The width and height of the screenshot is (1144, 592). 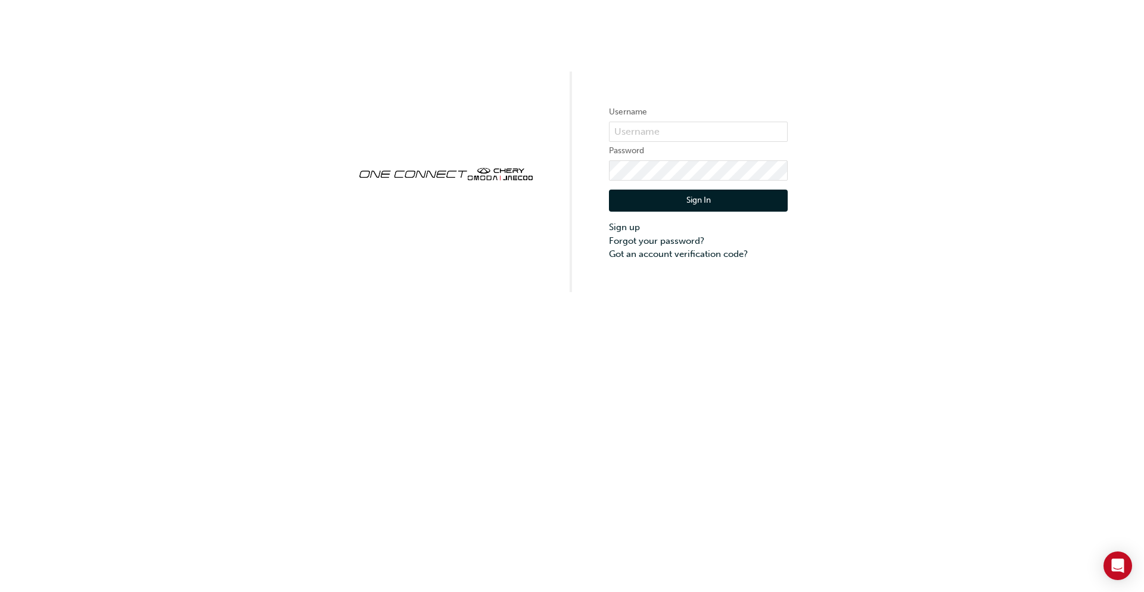 What do you see at coordinates (698, 112) in the screenshot?
I see `label: Username` at bounding box center [698, 112].